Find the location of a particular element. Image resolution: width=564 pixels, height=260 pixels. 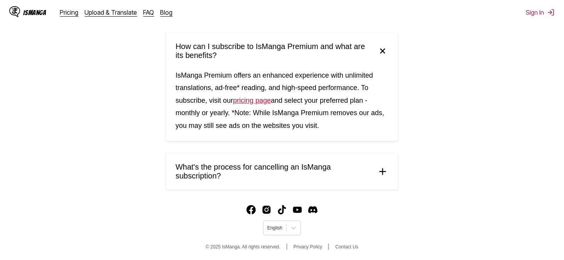

a: TikTok is located at coordinates (282, 209).